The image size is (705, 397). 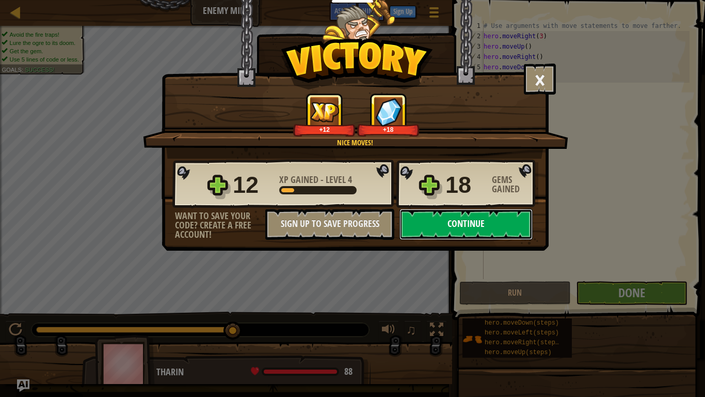 I want to click on div: Want to save your code? Create a free account!, so click(x=220, y=225).